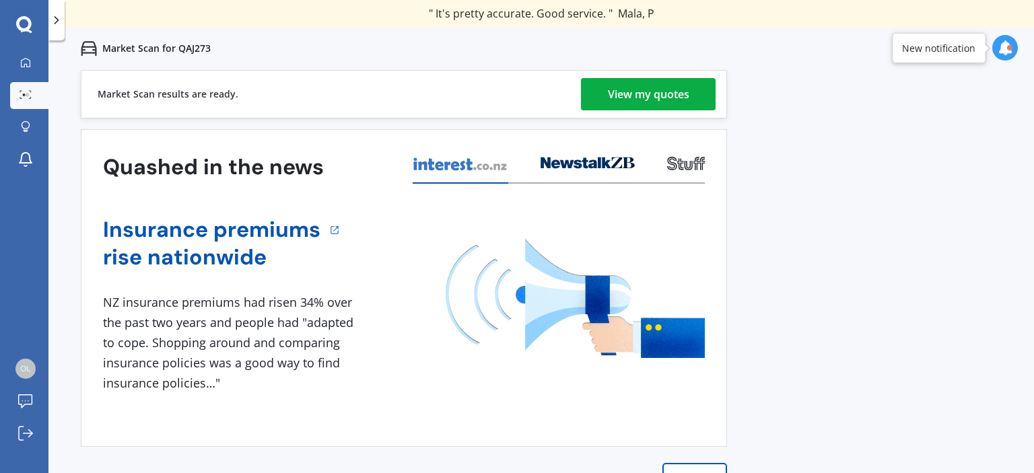 This screenshot has width=1034, height=473. What do you see at coordinates (649, 94) in the screenshot?
I see `a: View my quotes` at bounding box center [649, 94].